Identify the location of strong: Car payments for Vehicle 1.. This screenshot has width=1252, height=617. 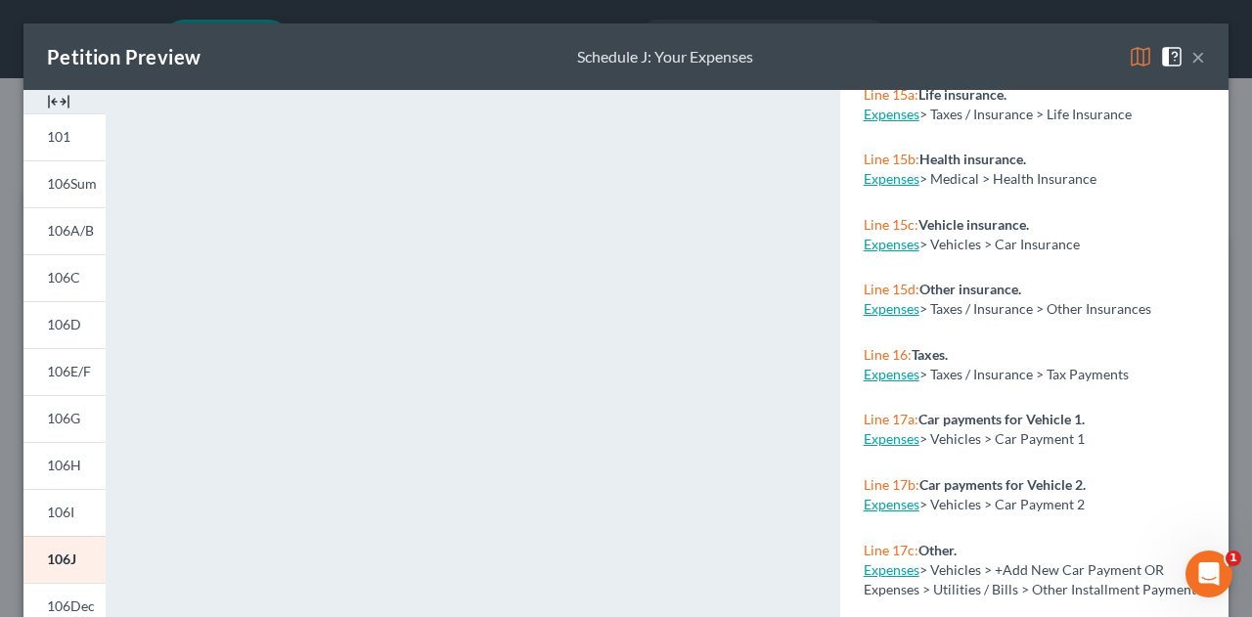
(1002, 419).